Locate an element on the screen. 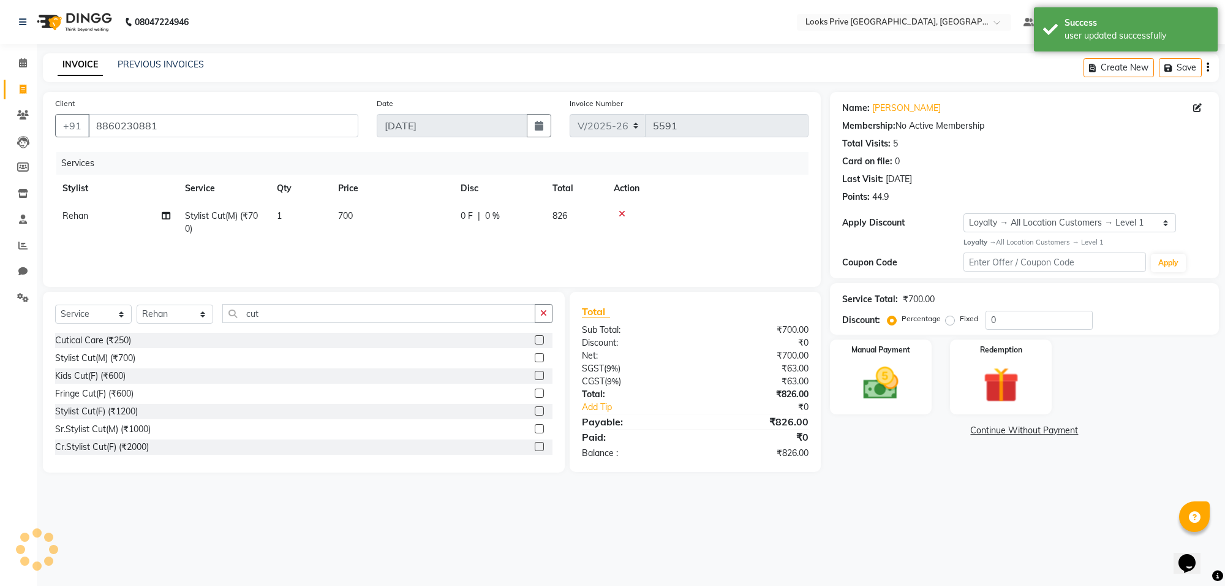 The height and width of the screenshot is (586, 1225). th: Action is located at coordinates (708, 188).